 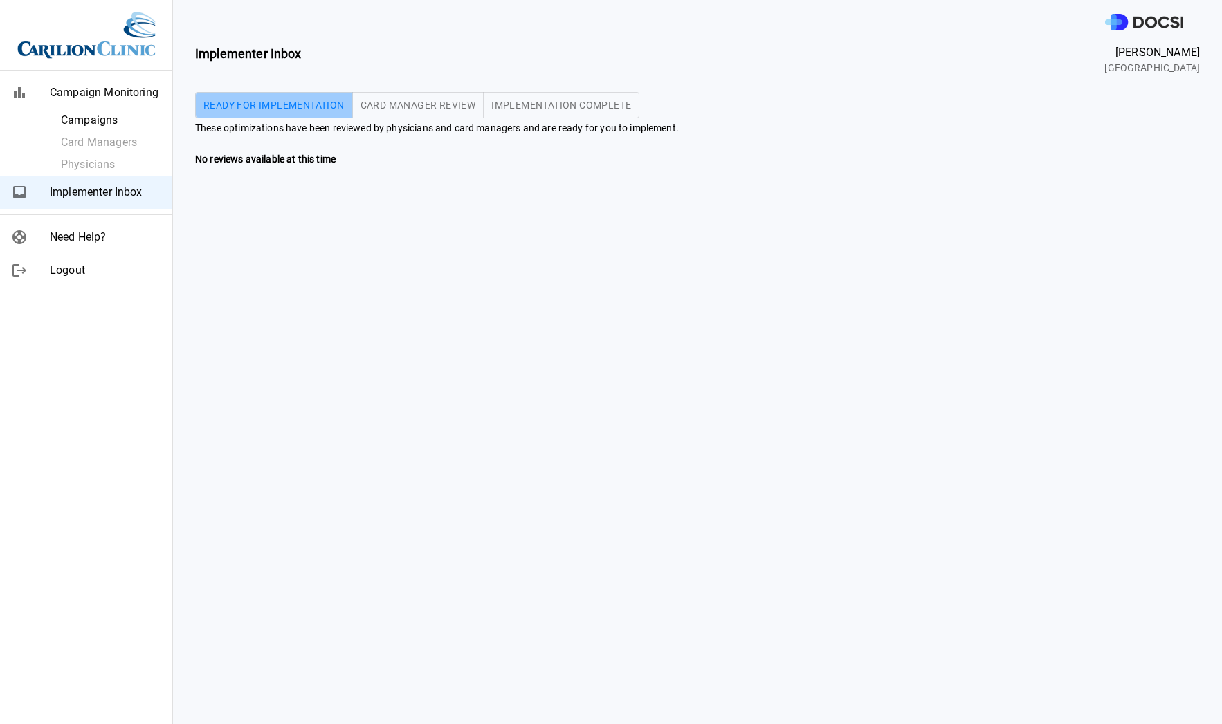 What do you see at coordinates (418, 105) in the screenshot?
I see `span: Card Manager Review` at bounding box center [418, 105].